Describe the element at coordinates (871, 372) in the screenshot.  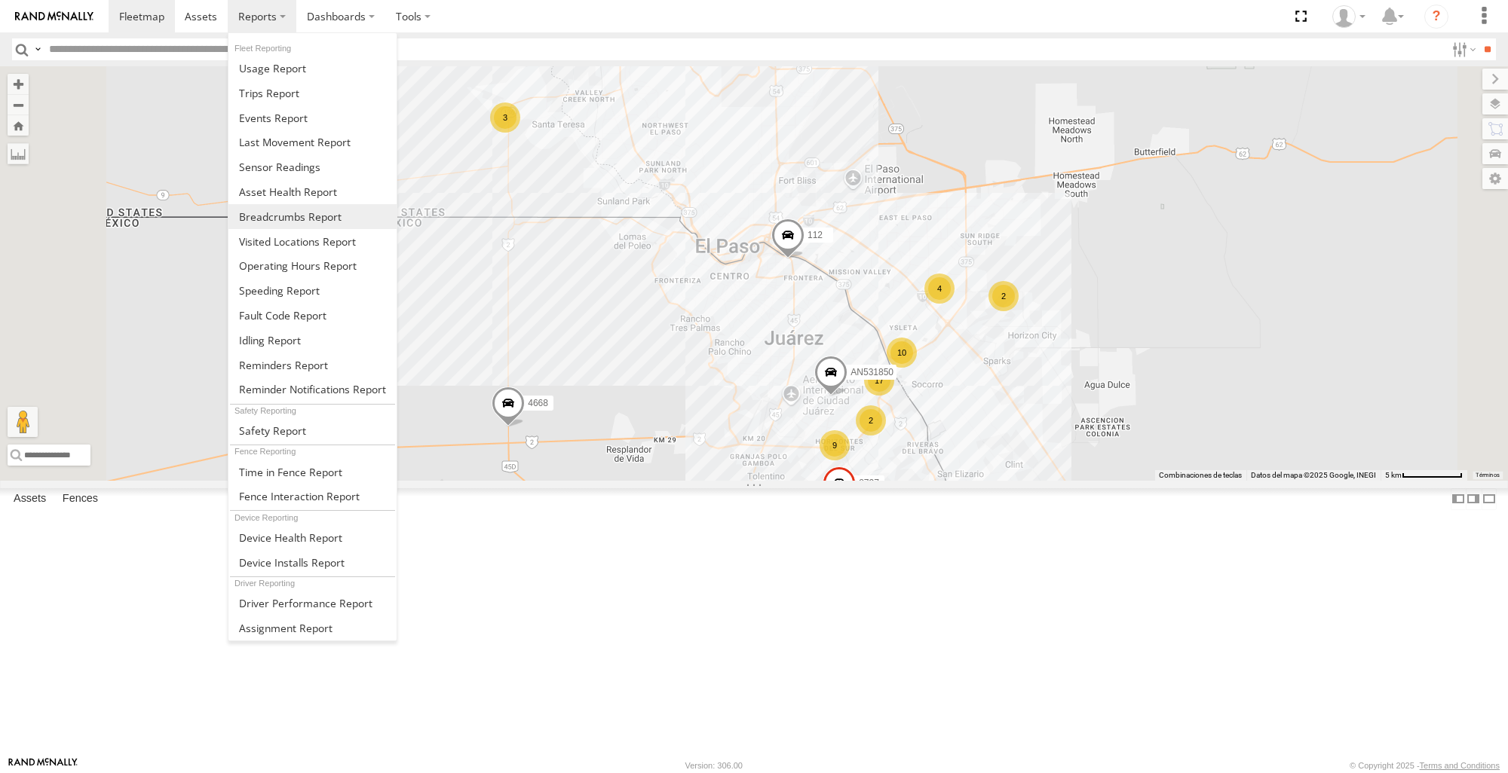
I see `span: AN531850` at that location.